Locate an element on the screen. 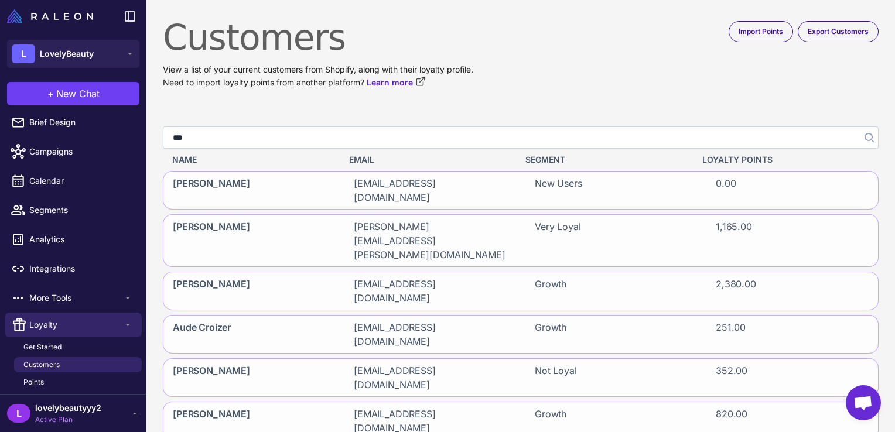 This screenshot has width=895, height=432. span: 0.00 is located at coordinates (726, 190).